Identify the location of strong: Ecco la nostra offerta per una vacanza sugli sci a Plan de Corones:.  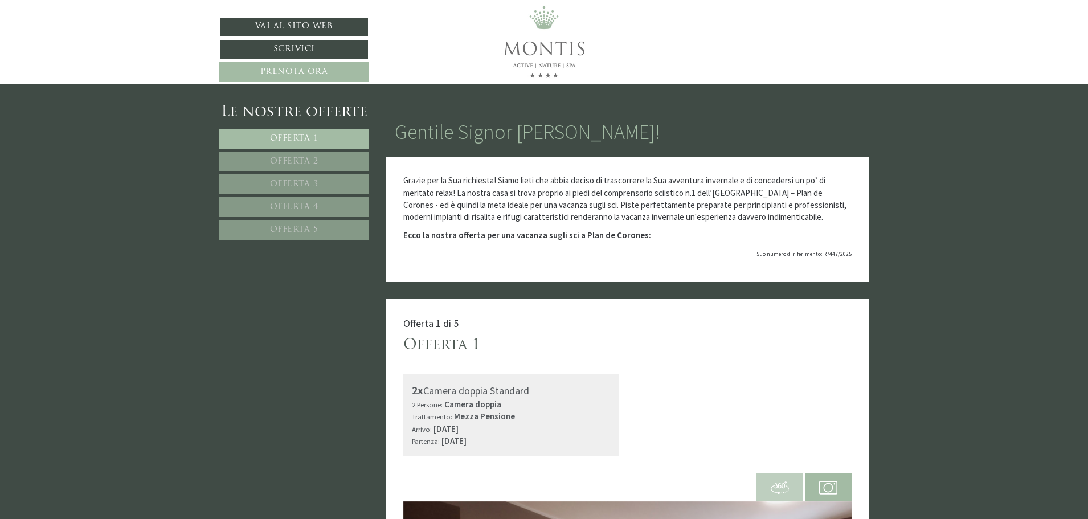
(527, 235).